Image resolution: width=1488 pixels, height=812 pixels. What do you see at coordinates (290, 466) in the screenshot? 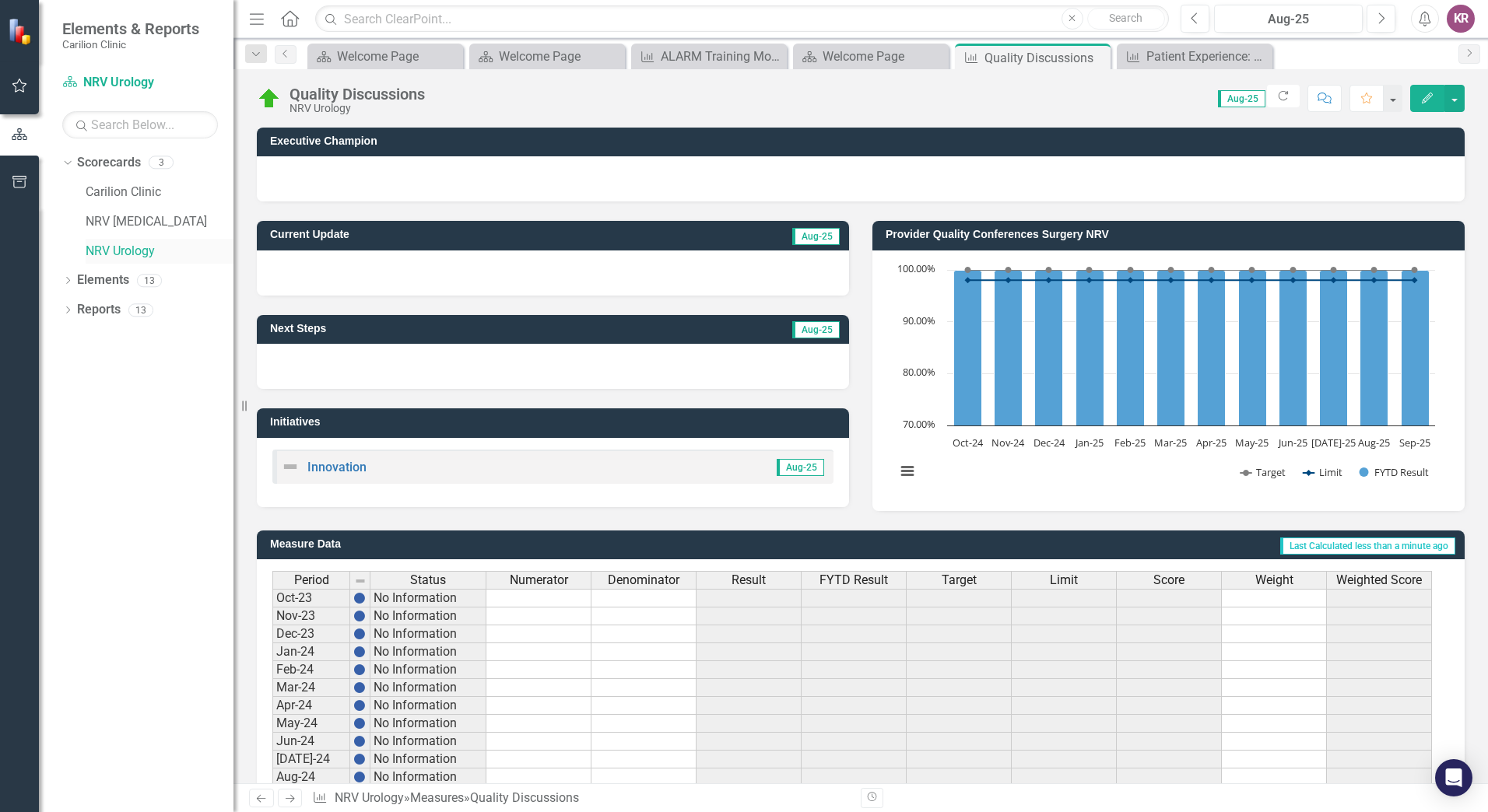
I see `img: Not Defined` at bounding box center [290, 466].